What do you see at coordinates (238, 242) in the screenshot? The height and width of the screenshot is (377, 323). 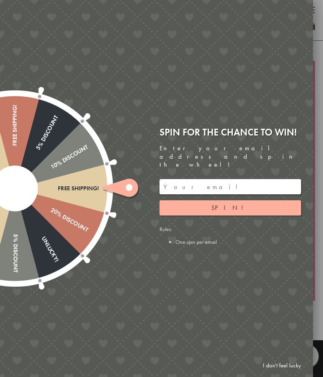 I see `li: One spin per email` at bounding box center [238, 242].